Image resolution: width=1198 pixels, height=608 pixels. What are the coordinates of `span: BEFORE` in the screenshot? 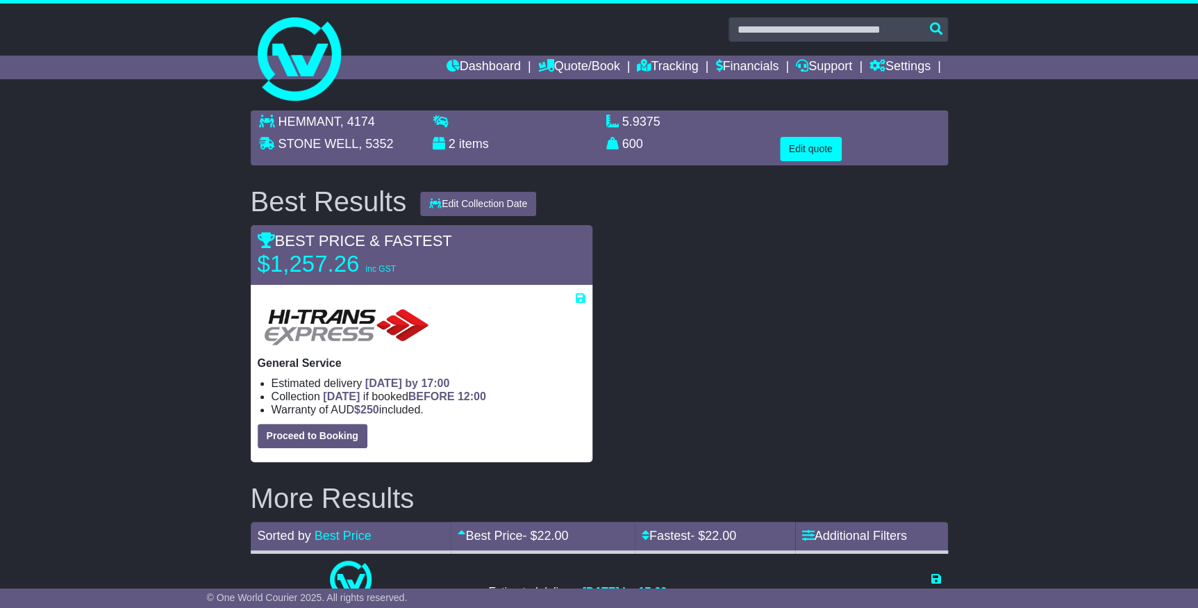 It's located at (431, 396).